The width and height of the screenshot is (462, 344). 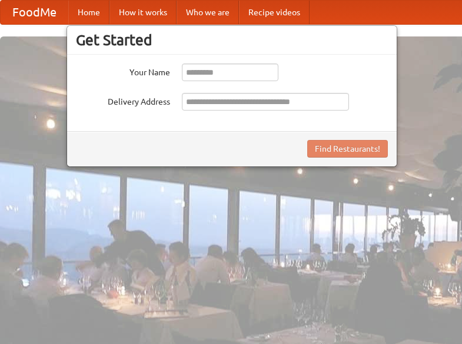 I want to click on a: Home, so click(x=89, y=12).